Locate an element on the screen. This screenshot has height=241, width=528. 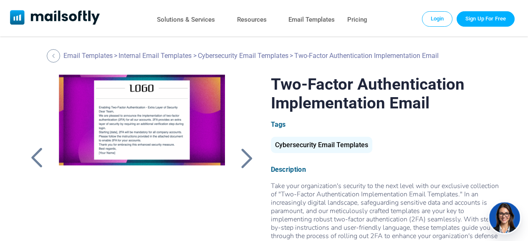
a: Internal Email Templates is located at coordinates (155, 56).